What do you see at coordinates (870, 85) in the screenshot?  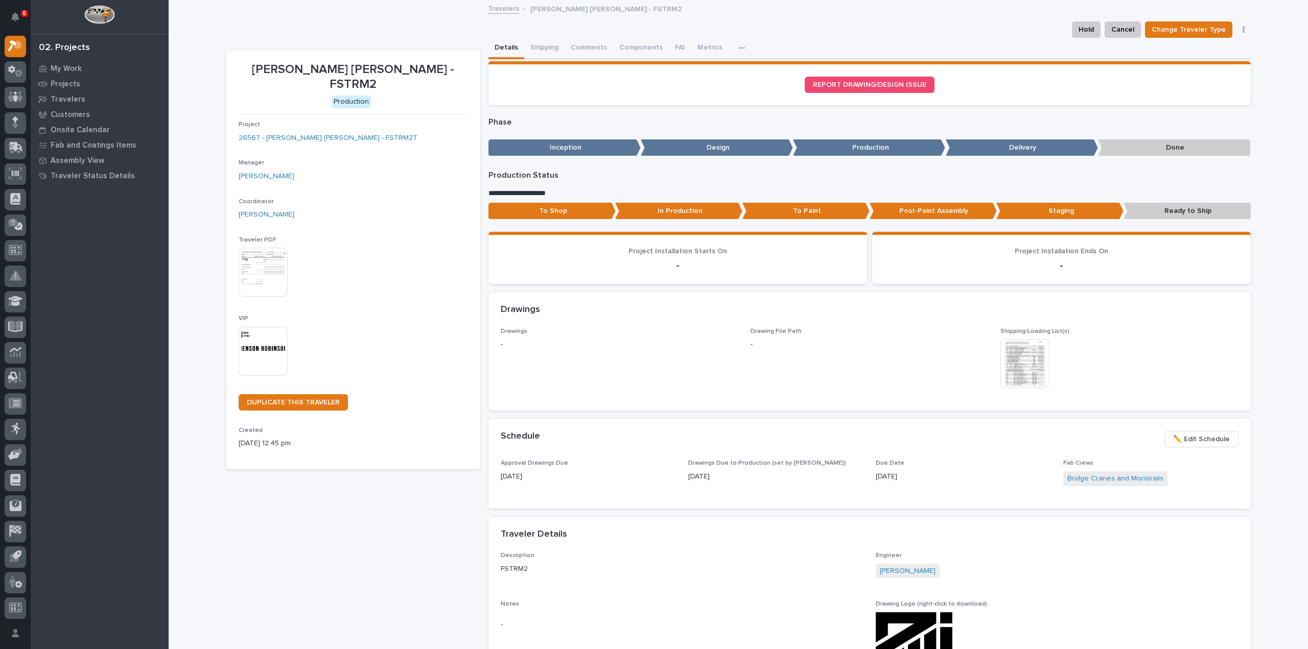 I see `span: REPORT DRAWING/DESIGN ISSUE` at bounding box center [870, 85].